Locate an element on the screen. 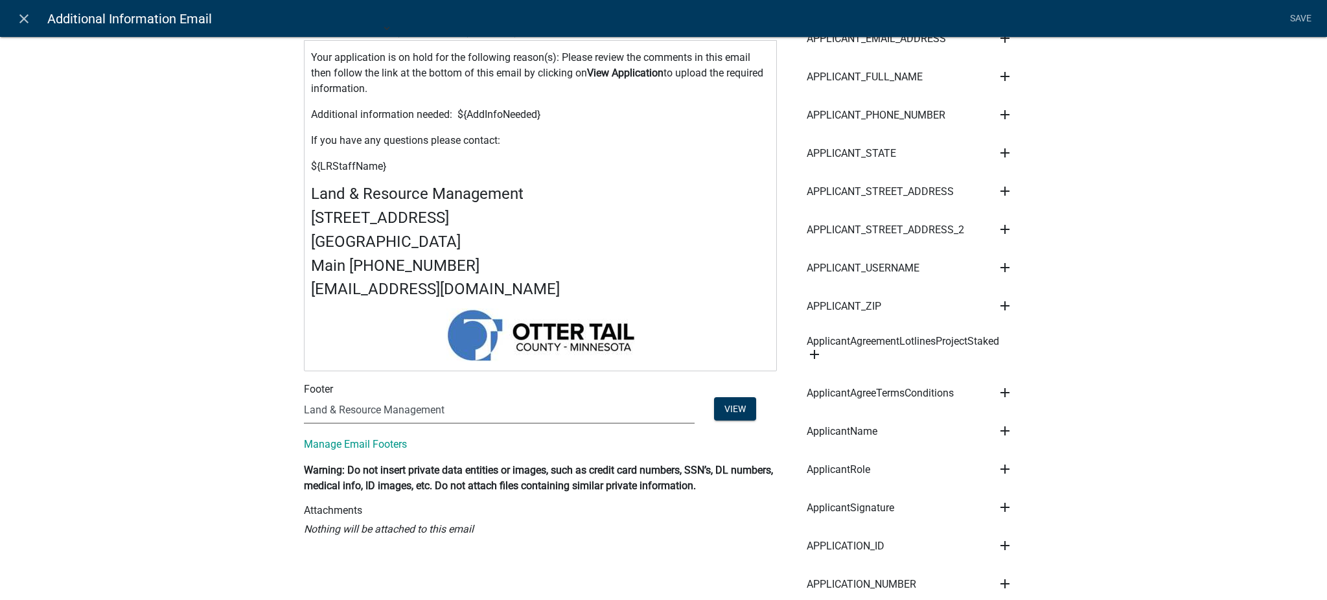 This screenshot has height=600, width=1327. i: close is located at coordinates (24, 19).